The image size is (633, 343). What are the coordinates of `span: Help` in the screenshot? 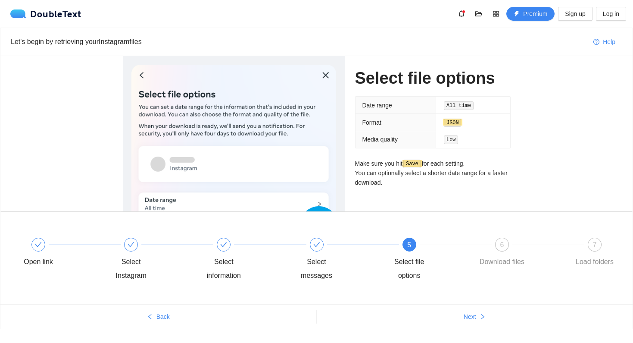 It's located at (609, 42).